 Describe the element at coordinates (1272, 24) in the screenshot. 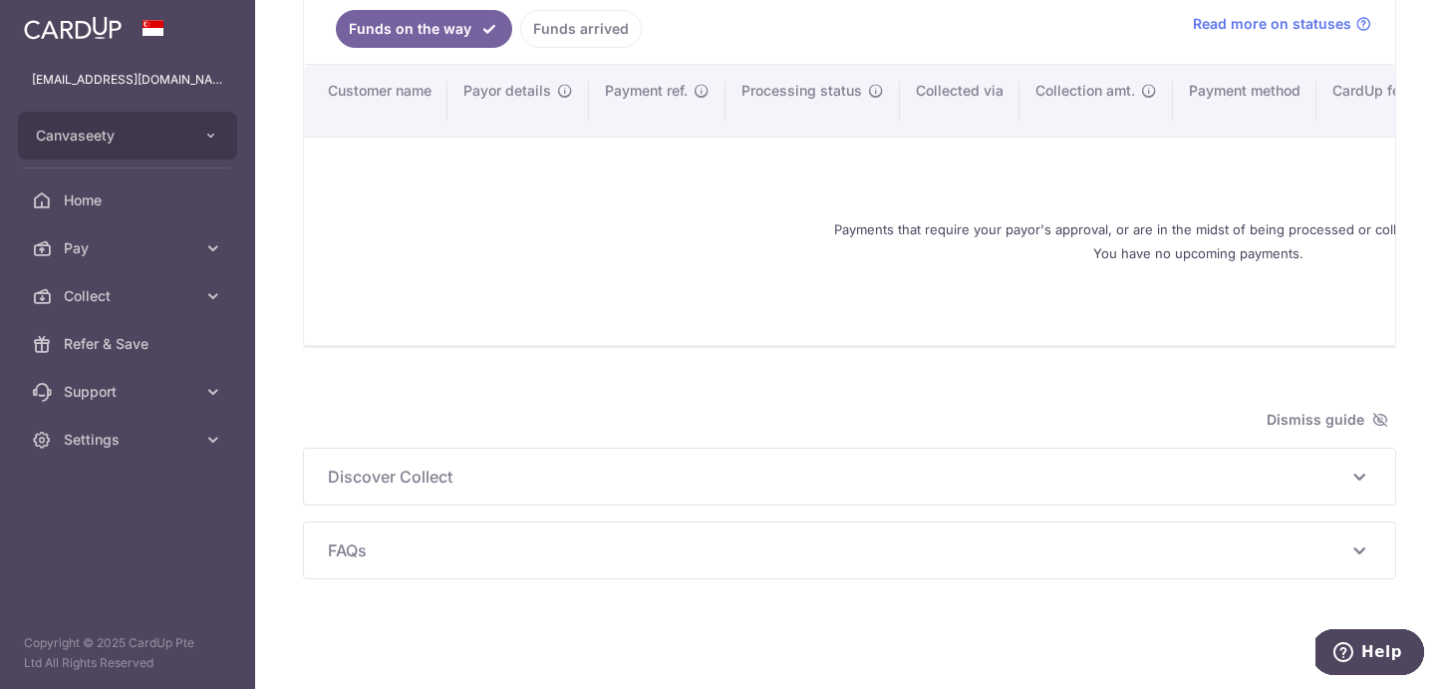

I see `span: Read more on statuses` at that location.